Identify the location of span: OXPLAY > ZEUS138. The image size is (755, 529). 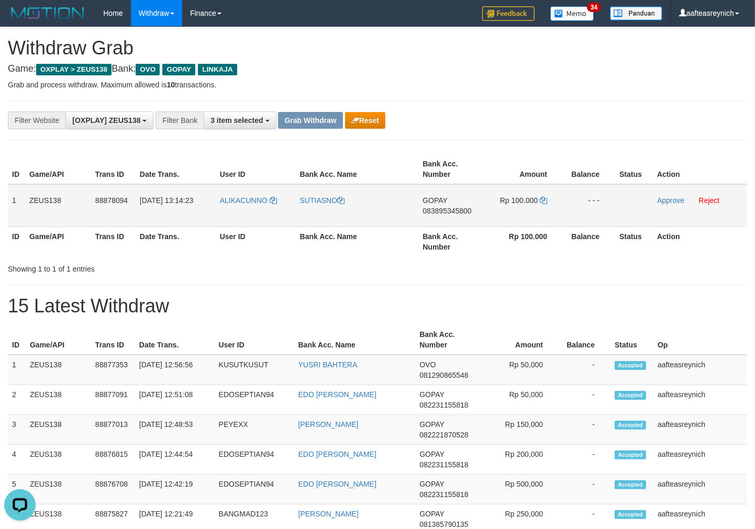
(74, 70).